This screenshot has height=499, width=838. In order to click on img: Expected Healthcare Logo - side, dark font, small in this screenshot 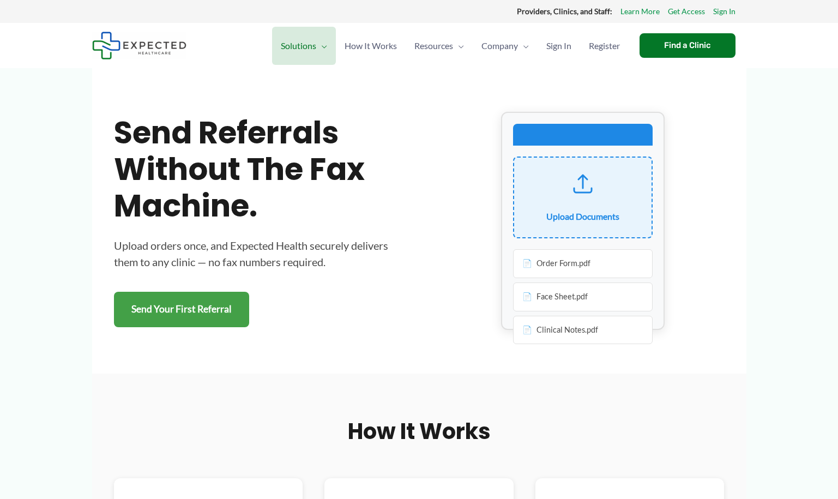, I will do `click(139, 45)`.